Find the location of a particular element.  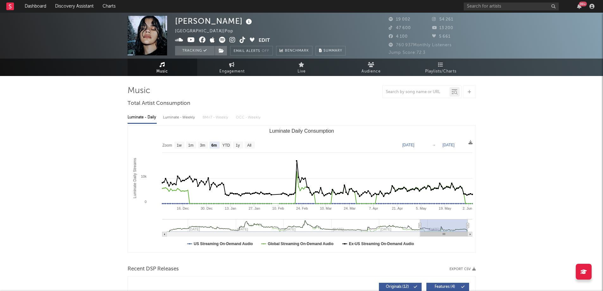

text: Luminate Daily Consumption is located at coordinates (301, 131).